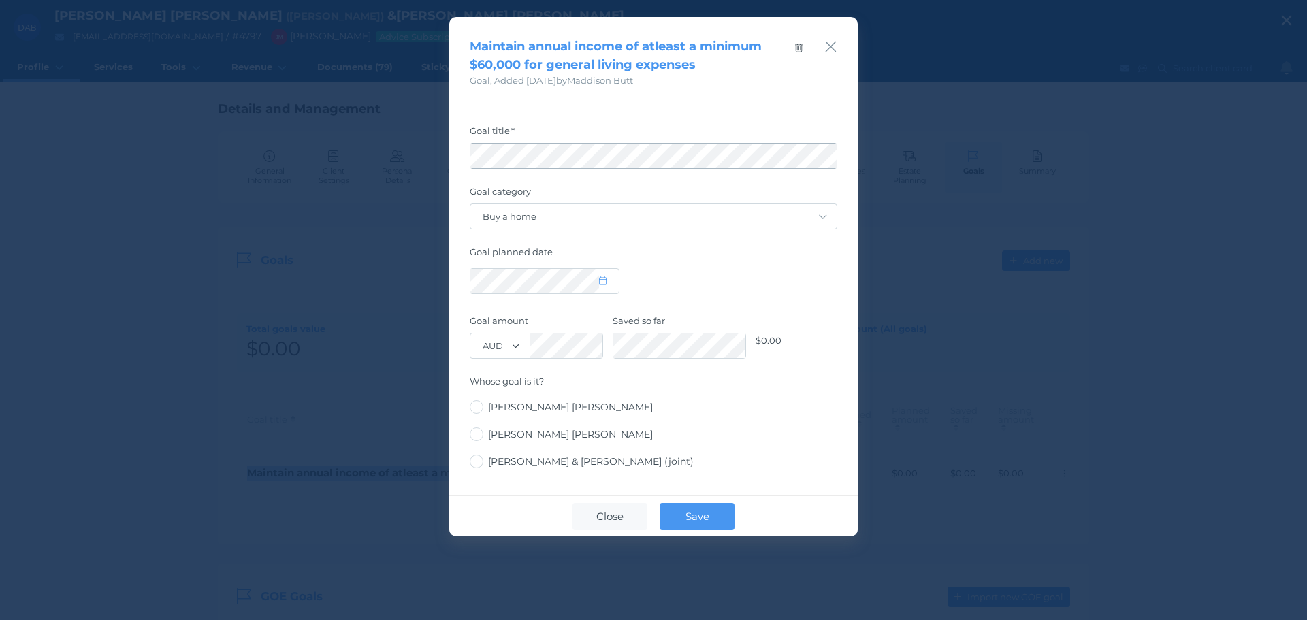  What do you see at coordinates (679, 324) in the screenshot?
I see `label: Saved so far` at bounding box center [679, 324].